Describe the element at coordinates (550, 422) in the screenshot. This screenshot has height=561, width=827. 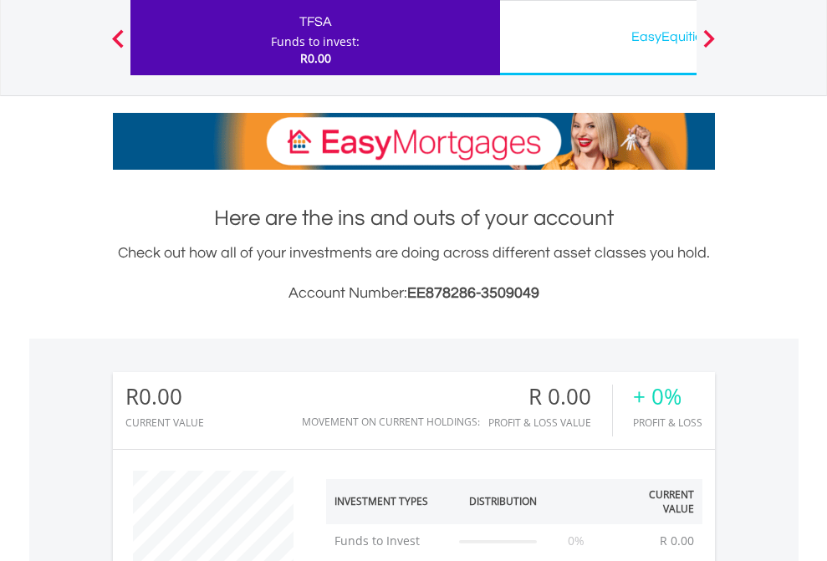
I see `div: Profit & Loss Value` at that location.